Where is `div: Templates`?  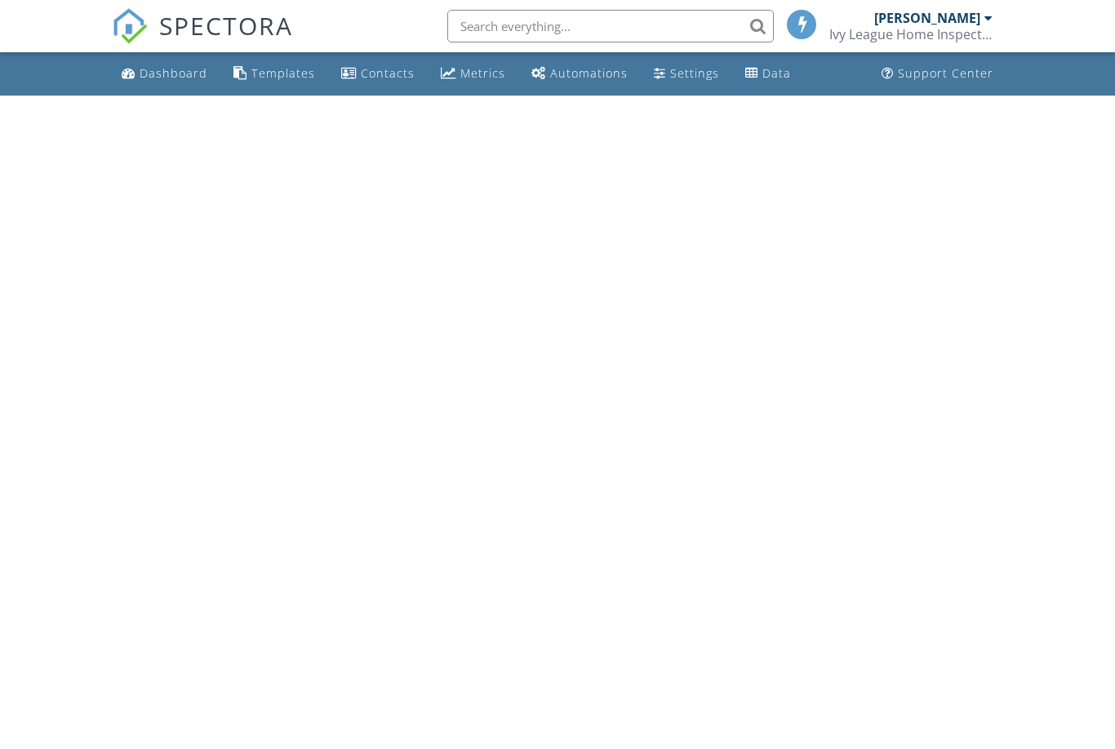 div: Templates is located at coordinates (283, 73).